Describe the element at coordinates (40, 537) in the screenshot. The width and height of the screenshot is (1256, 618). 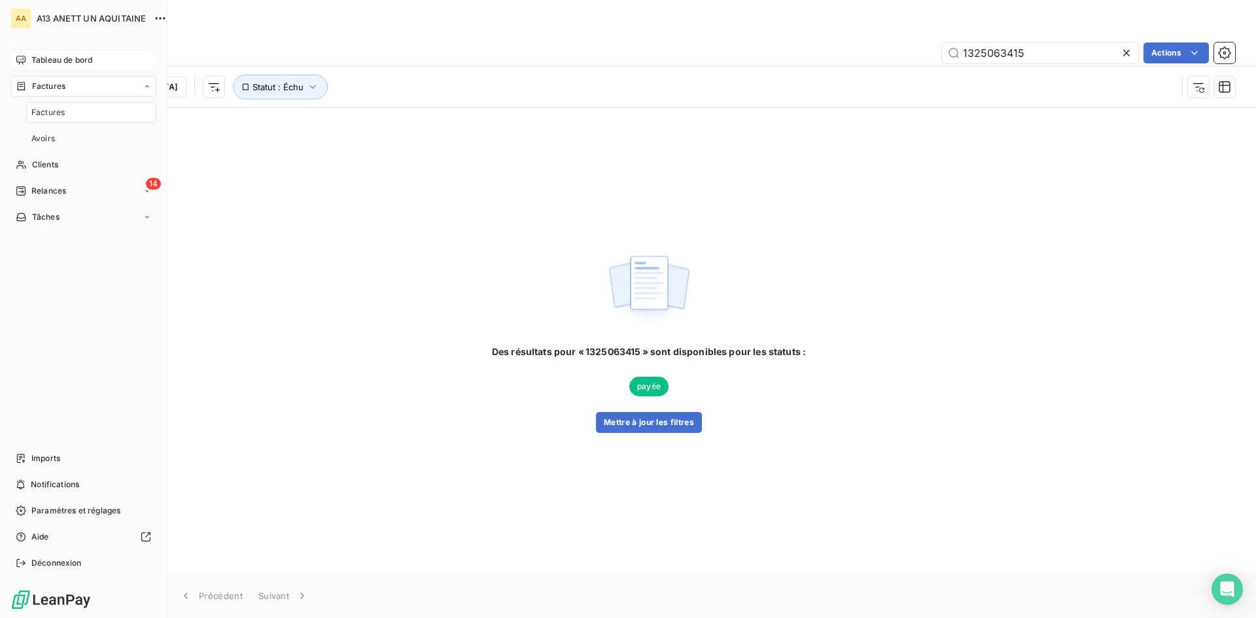
I see `span: Aide` at that location.